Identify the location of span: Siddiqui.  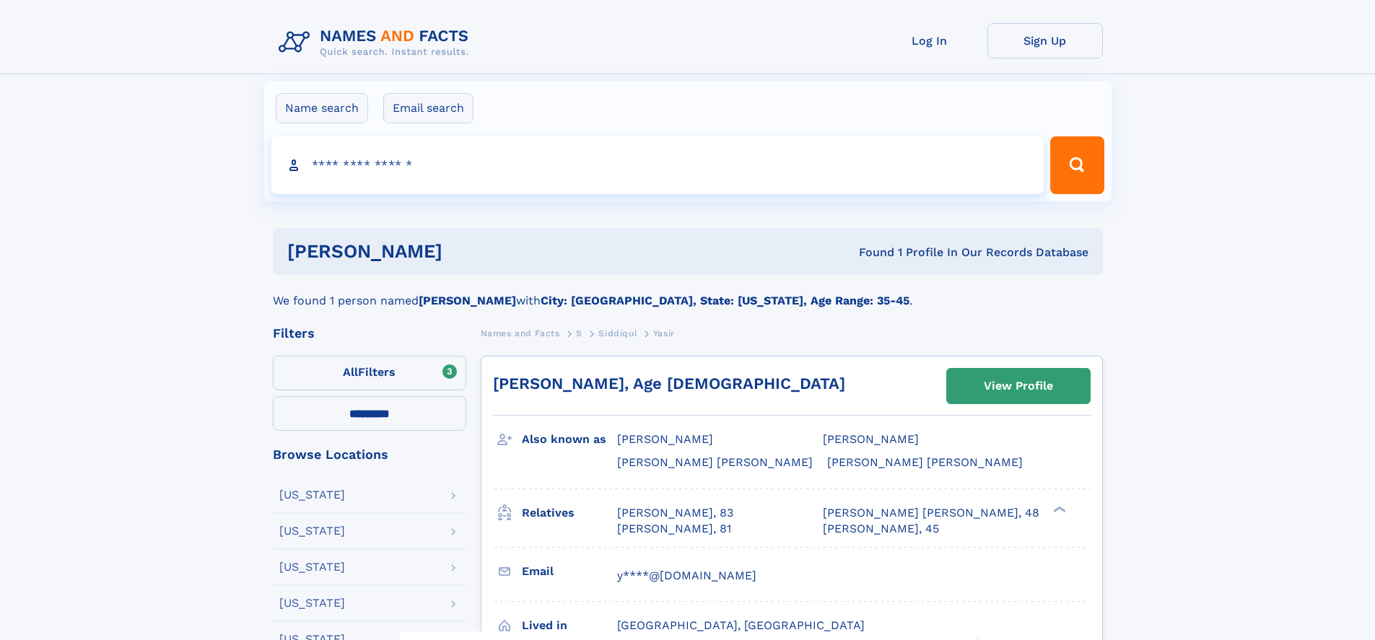
(617, 333).